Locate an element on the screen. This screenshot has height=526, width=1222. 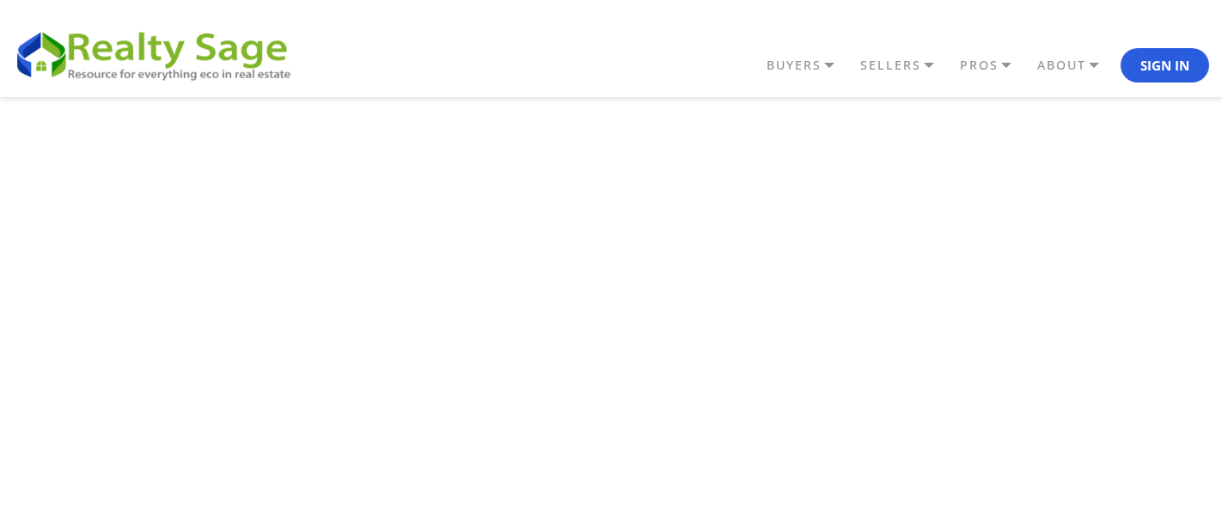
a: BUYERS is located at coordinates (808, 65).